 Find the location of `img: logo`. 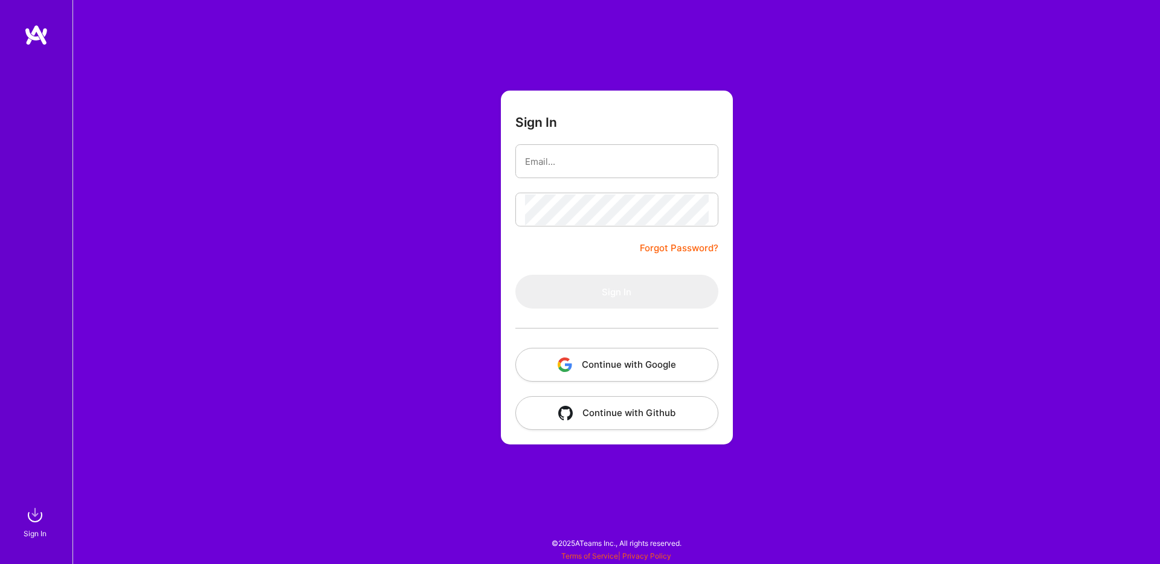

img: logo is located at coordinates (36, 35).